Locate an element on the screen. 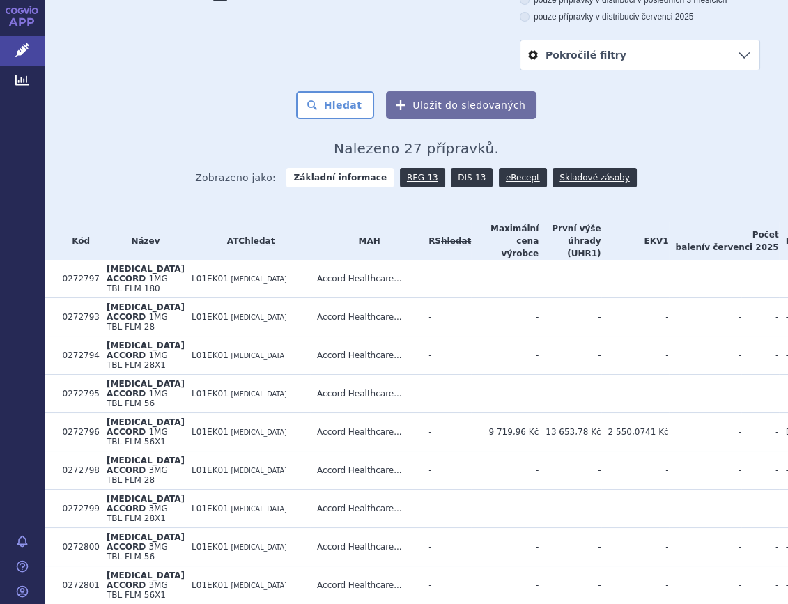 The image size is (788, 604). th: MAH is located at coordinates (366, 241).